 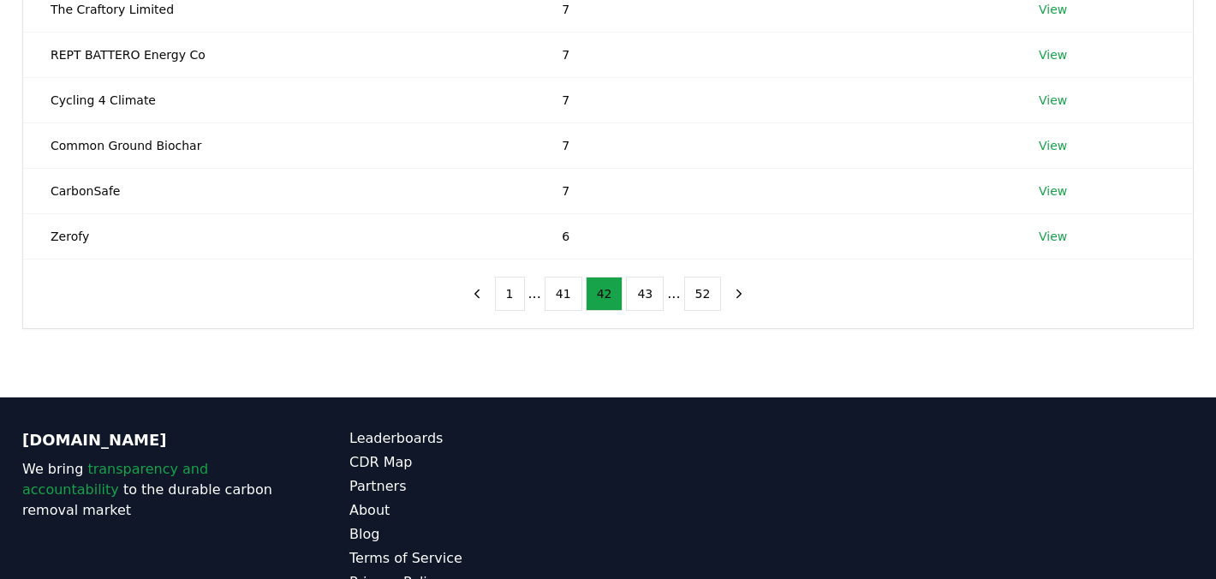 What do you see at coordinates (739, 294) in the screenshot?
I see `button: next page` at bounding box center [739, 294].